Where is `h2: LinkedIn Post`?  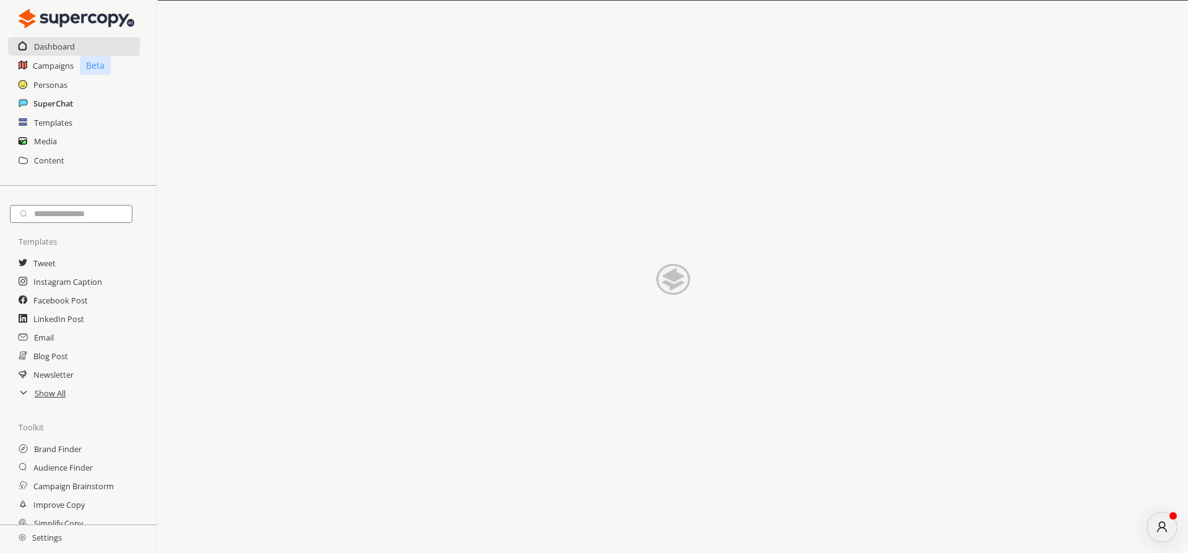
h2: LinkedIn Post is located at coordinates (59, 319).